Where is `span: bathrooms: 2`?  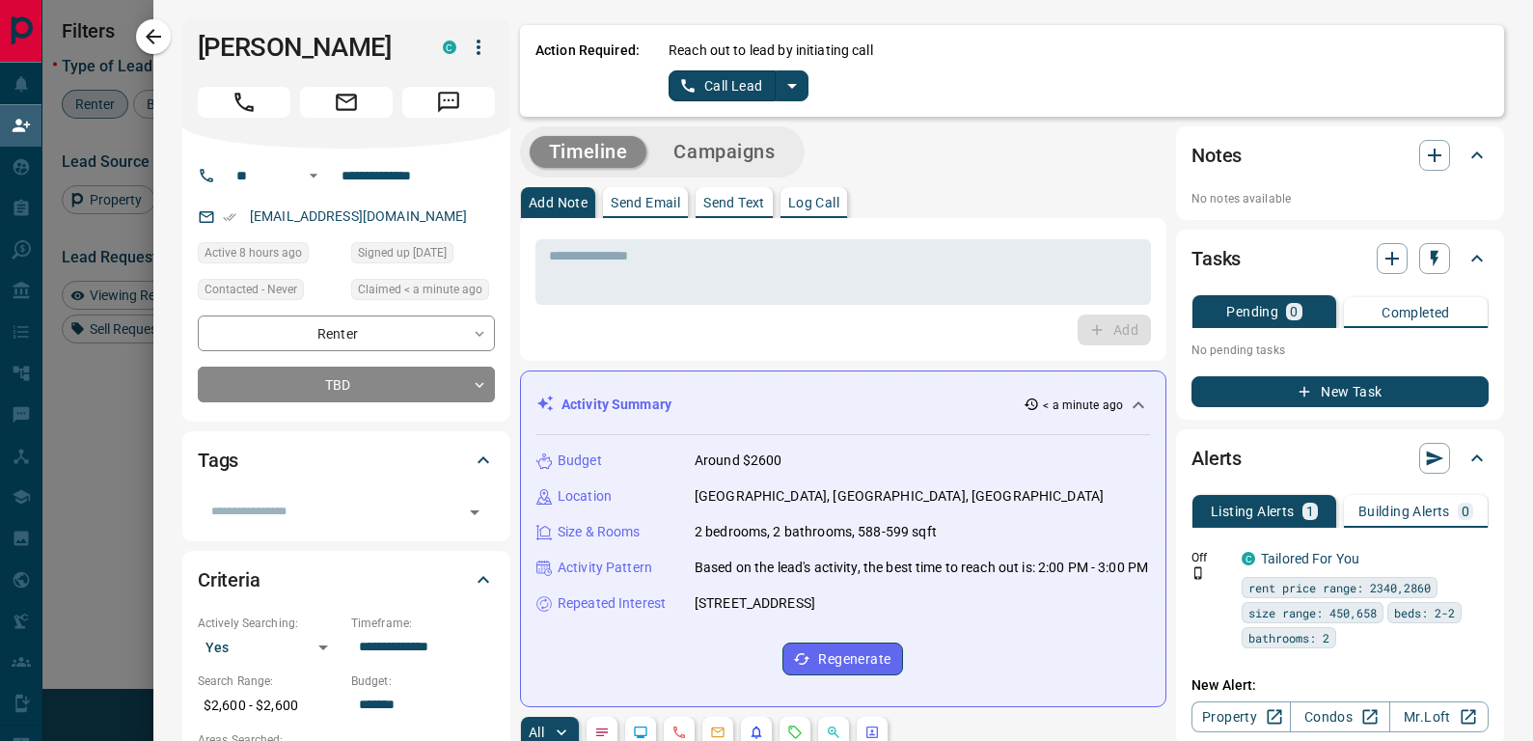
span: bathrooms: 2 is located at coordinates (1289, 638).